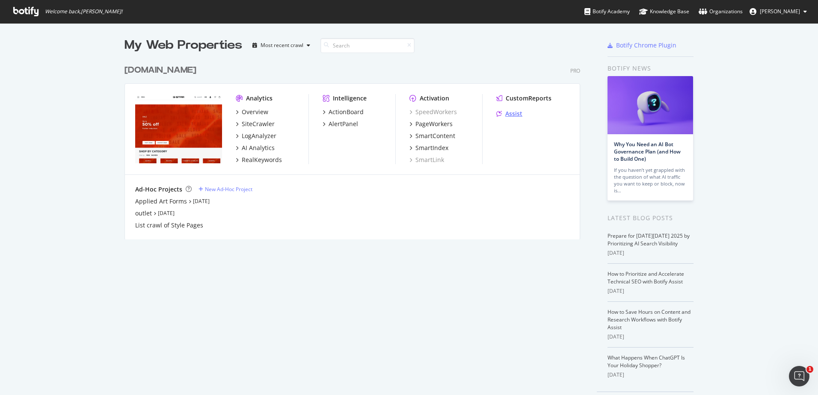 The image size is (818, 395). What do you see at coordinates (226, 189) in the screenshot?
I see `a: New Ad-Hoc Project` at bounding box center [226, 189].